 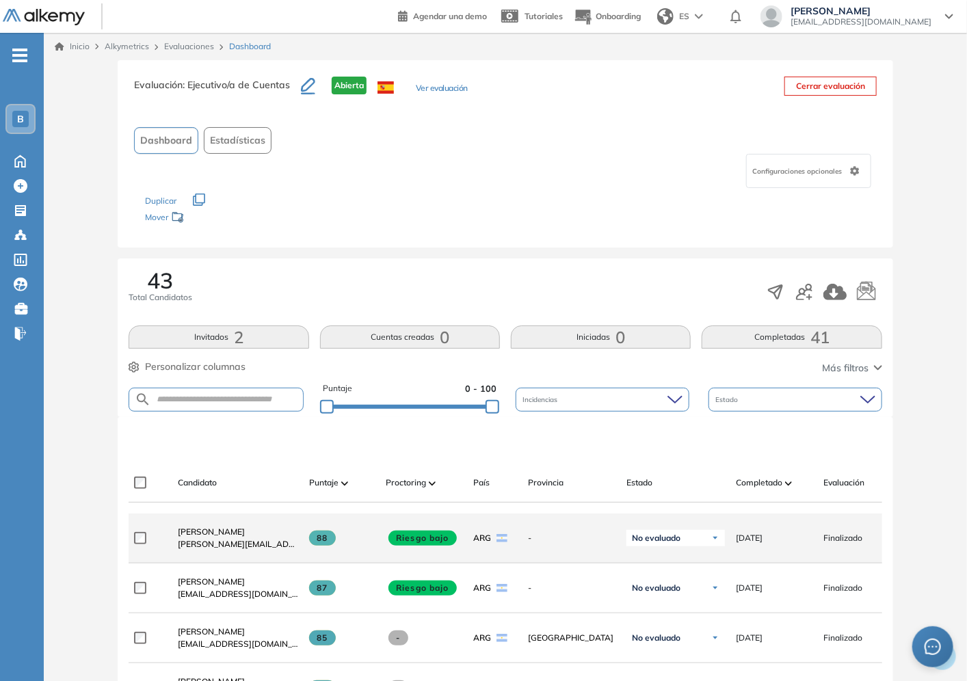 I want to click on div: Incidencias, so click(x=603, y=399).